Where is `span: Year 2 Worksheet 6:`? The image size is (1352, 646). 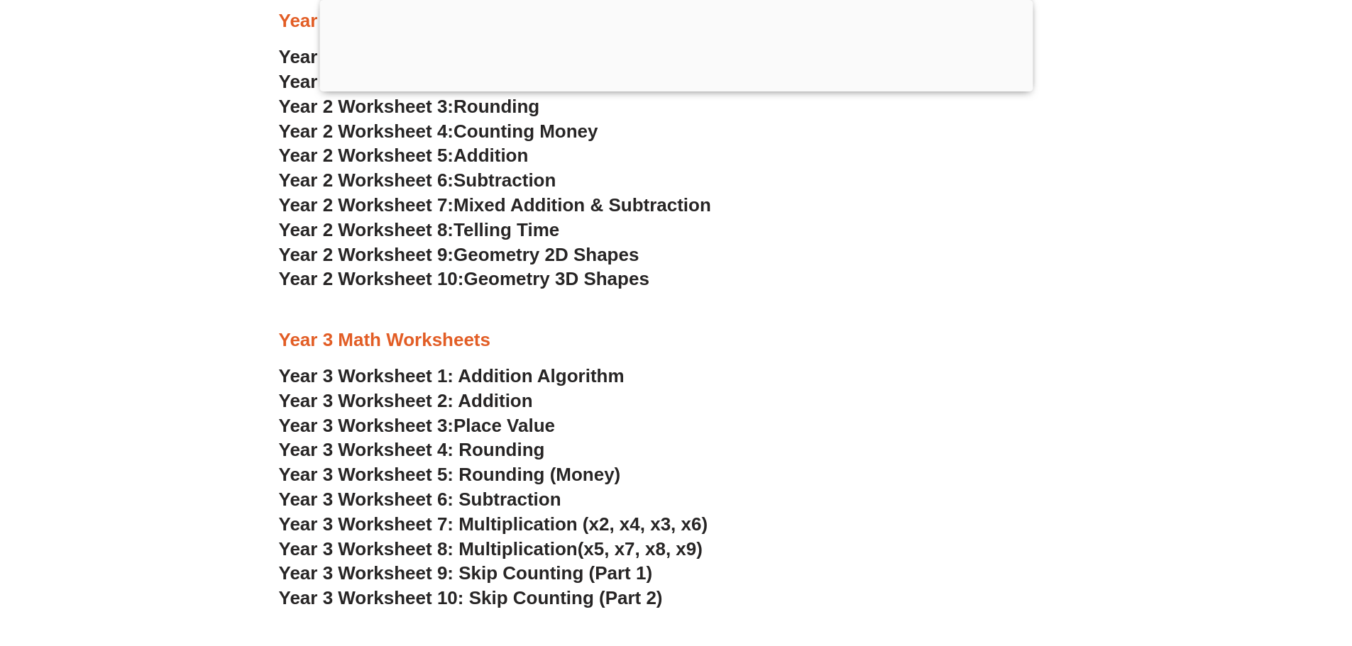
span: Year 2 Worksheet 6: is located at coordinates (366, 180).